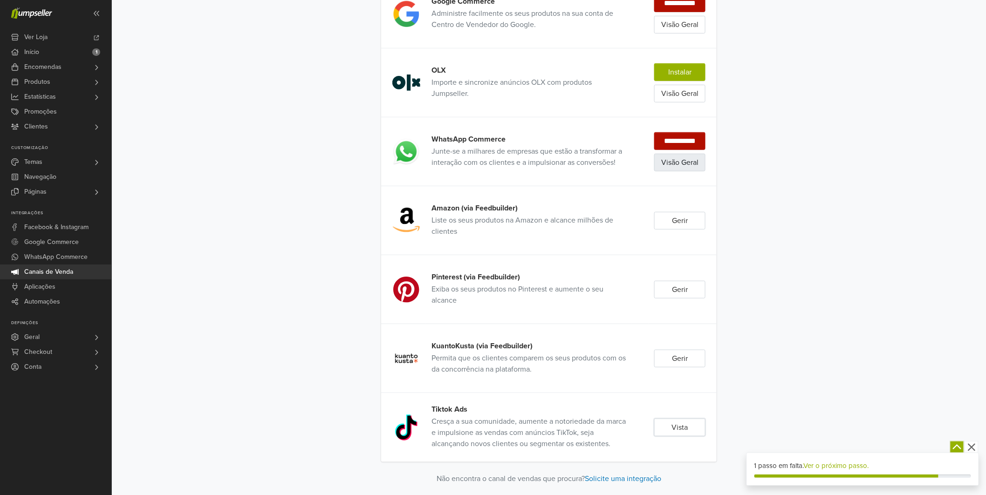 This screenshot has width=986, height=495. What do you see at coordinates (56, 227) in the screenshot?
I see `span: Facebook & Instagram` at bounding box center [56, 227].